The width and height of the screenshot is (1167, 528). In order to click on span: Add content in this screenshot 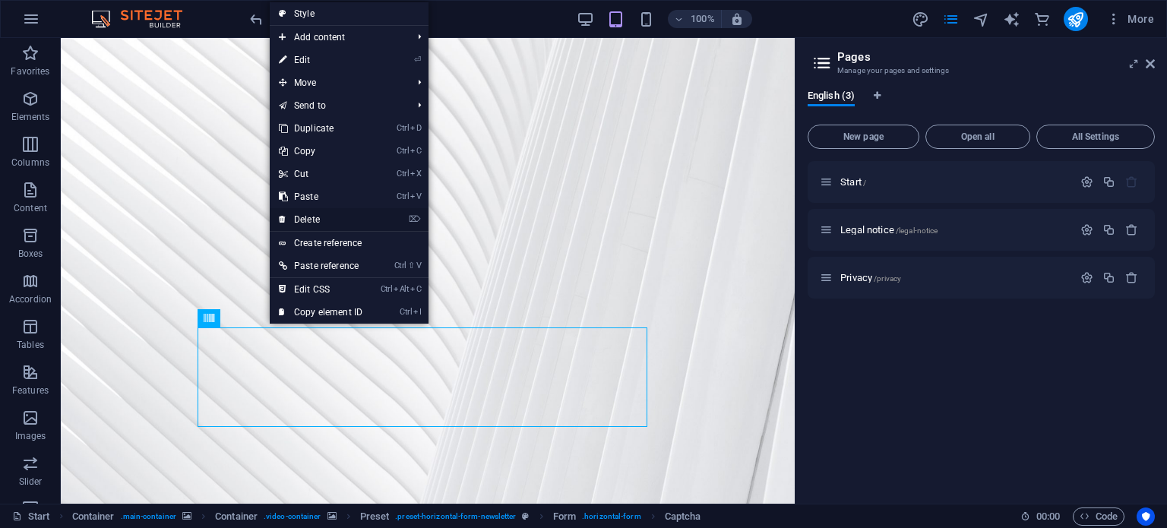, I will do `click(337, 37)`.